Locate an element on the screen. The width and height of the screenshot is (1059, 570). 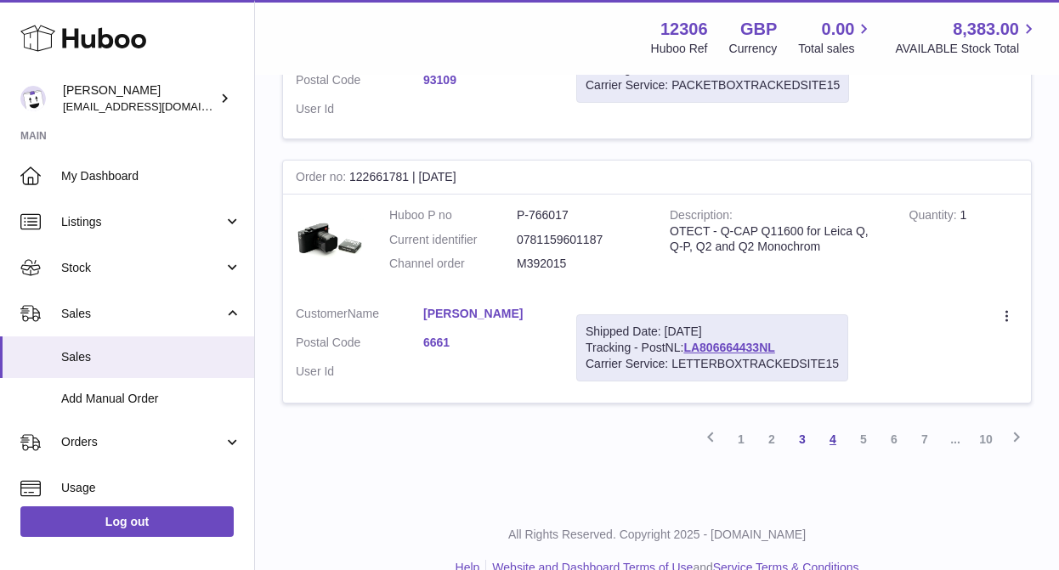
td: 1 is located at coordinates (964, 244).